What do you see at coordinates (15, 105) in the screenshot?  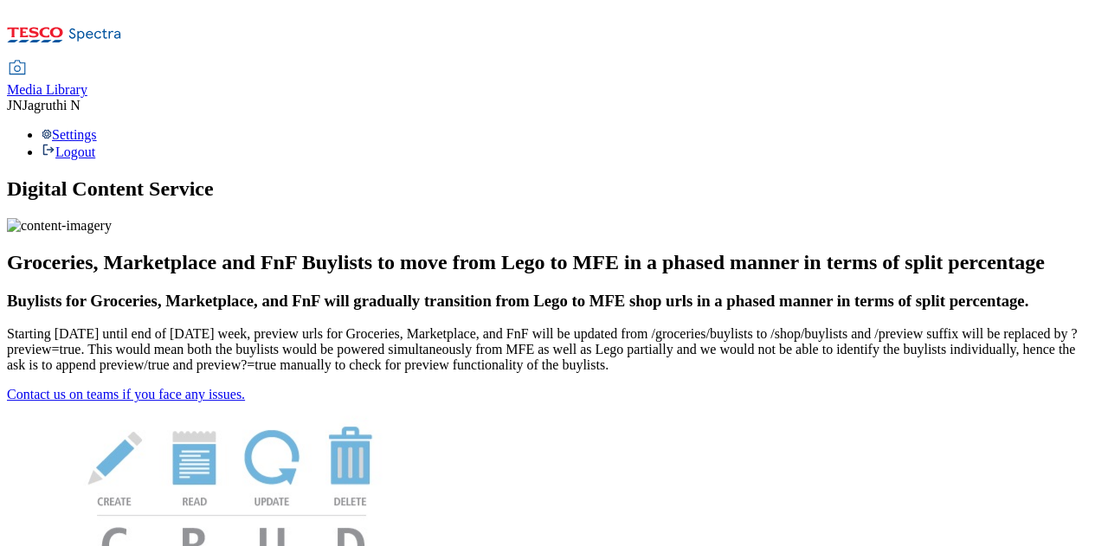 I see `span: JN` at bounding box center [15, 105].